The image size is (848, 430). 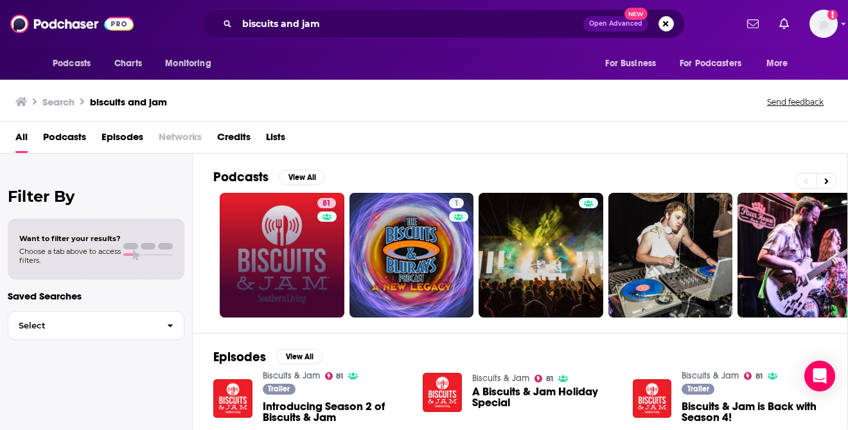 What do you see at coordinates (188, 64) in the screenshot?
I see `span: Monitoring` at bounding box center [188, 64].